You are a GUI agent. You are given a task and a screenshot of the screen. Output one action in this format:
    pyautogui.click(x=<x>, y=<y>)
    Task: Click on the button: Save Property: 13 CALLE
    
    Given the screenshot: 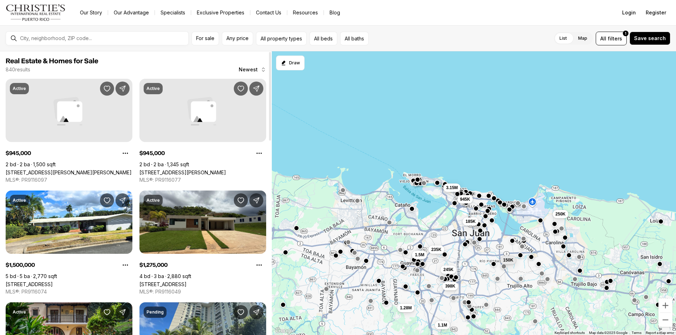 What is the action you would take?
    pyautogui.click(x=107, y=201)
    